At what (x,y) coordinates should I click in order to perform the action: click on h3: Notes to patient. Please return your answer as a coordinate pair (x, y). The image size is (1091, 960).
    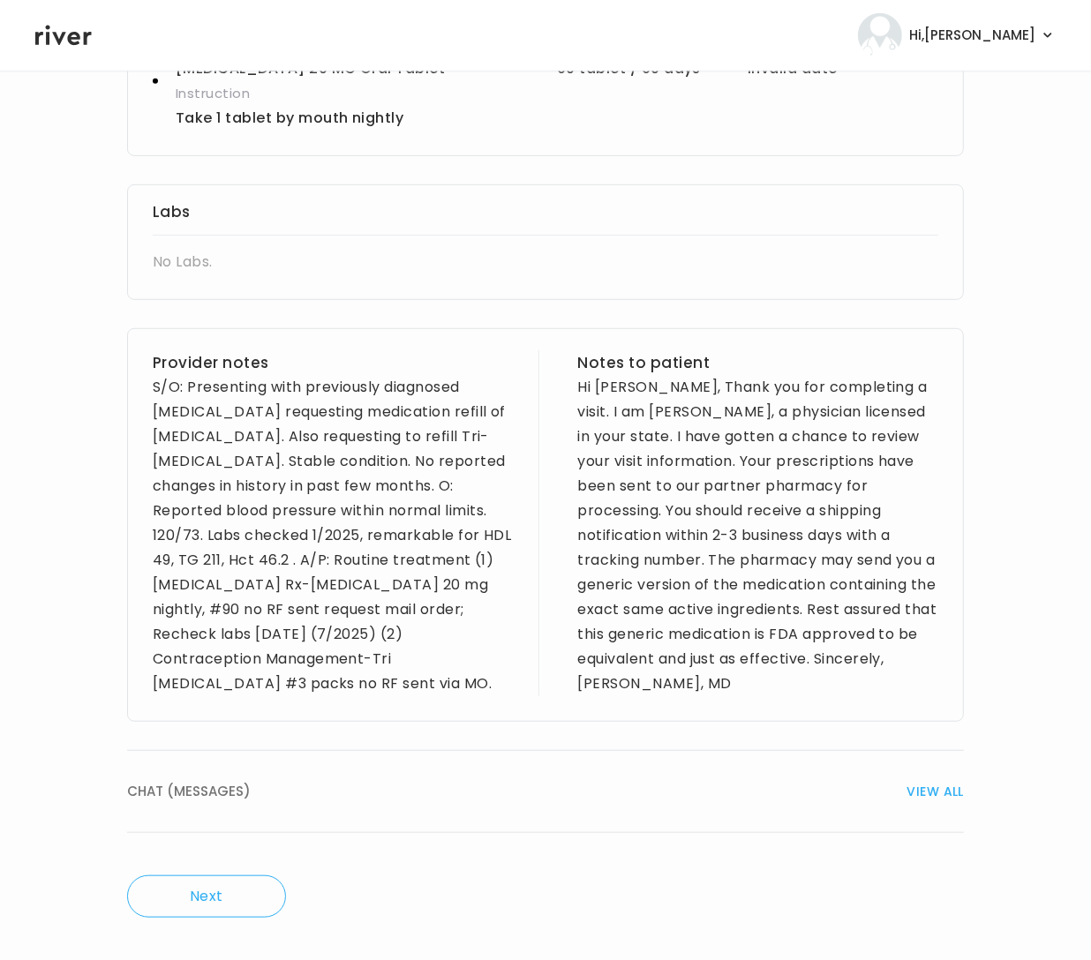
    Looking at the image, I should click on (758, 363).